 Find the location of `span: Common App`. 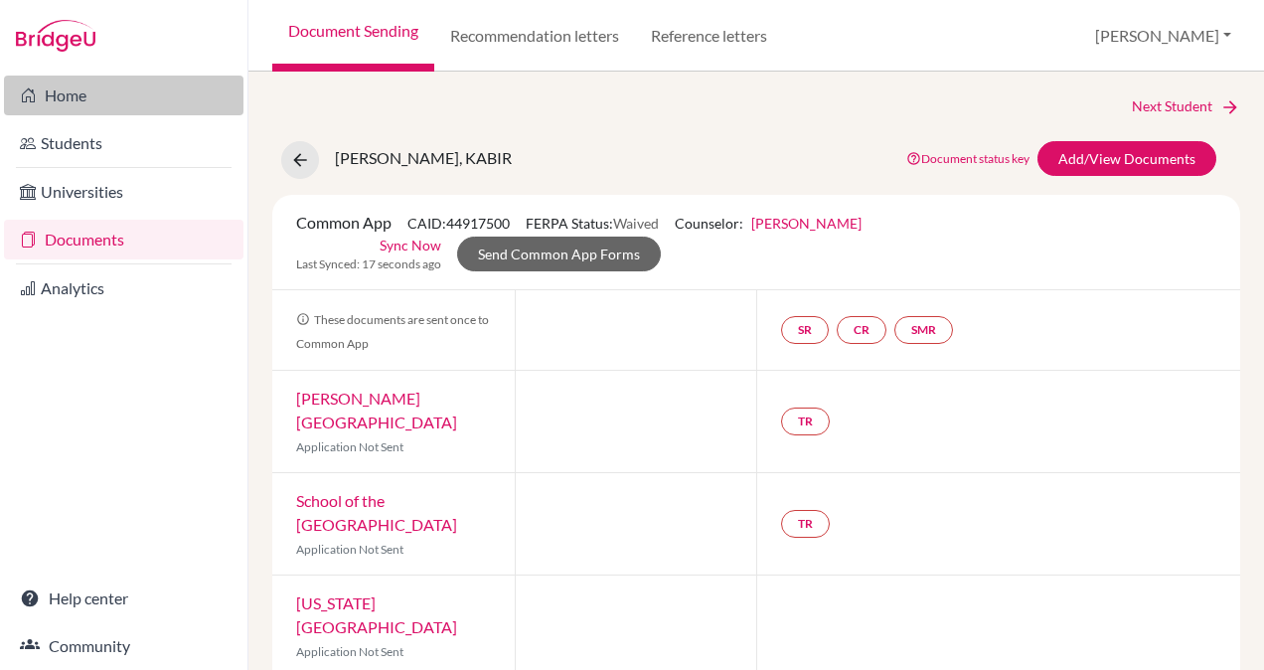

span: Common App is located at coordinates (344, 222).